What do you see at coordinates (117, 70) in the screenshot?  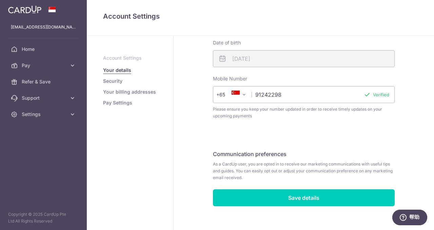 I see `a: Your details` at bounding box center [117, 70].